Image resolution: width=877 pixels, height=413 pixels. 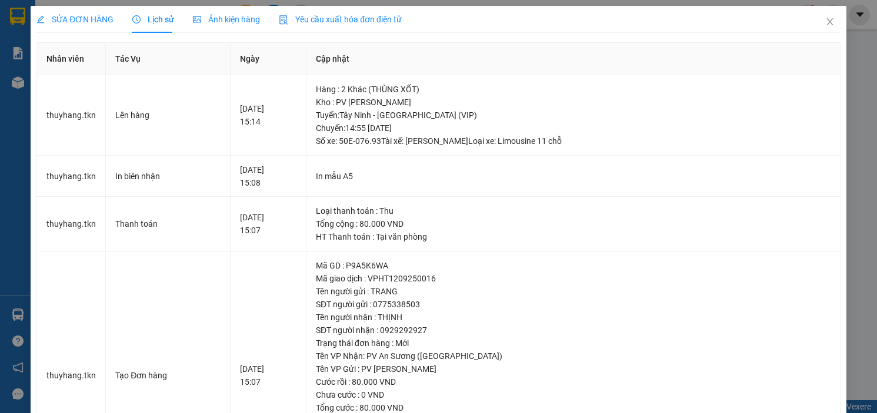 What do you see at coordinates (573, 343) in the screenshot?
I see `div: Trạng thái đơn hàng : Mới` at bounding box center [573, 343].